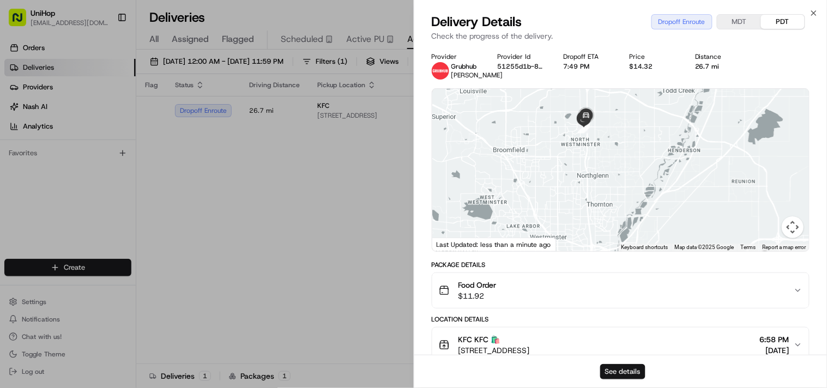 Image resolution: width=827 pixels, height=388 pixels. Describe the element at coordinates (479, 340) in the screenshot. I see `span: KFC KFC 🛍️` at that location.